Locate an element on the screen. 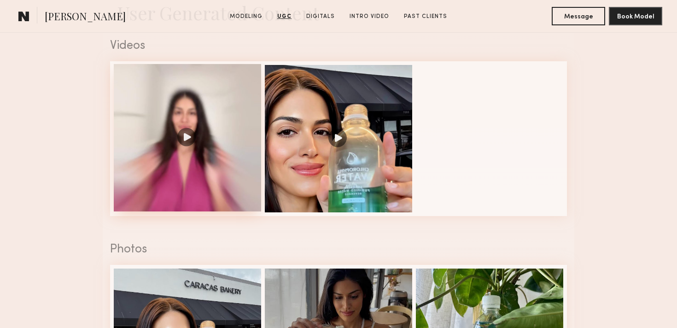  a: Intro Video is located at coordinates (369, 17).